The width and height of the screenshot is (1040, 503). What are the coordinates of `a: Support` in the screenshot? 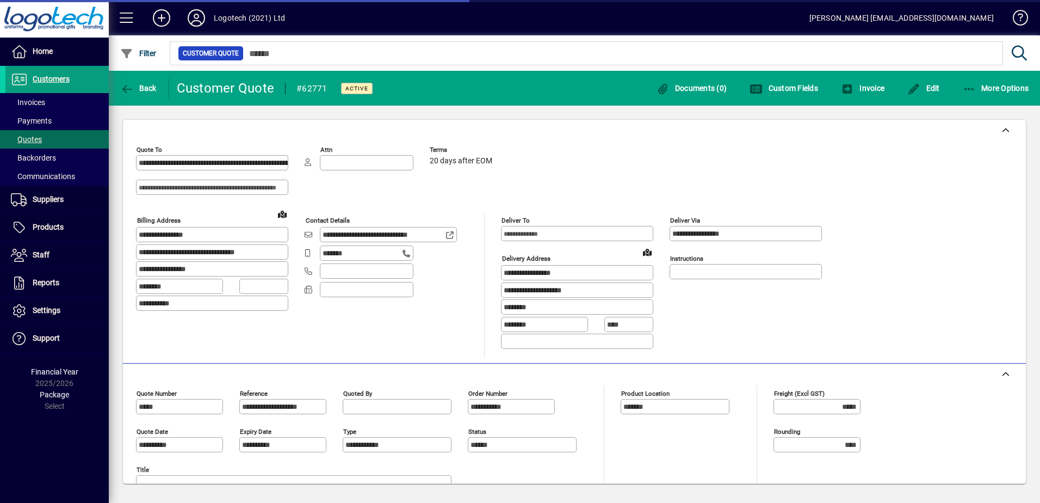 It's located at (57, 338).